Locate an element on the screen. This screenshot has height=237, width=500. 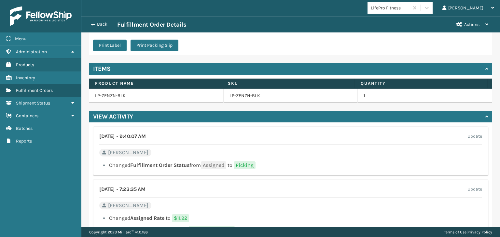
label: SKU is located at coordinates (288, 84).